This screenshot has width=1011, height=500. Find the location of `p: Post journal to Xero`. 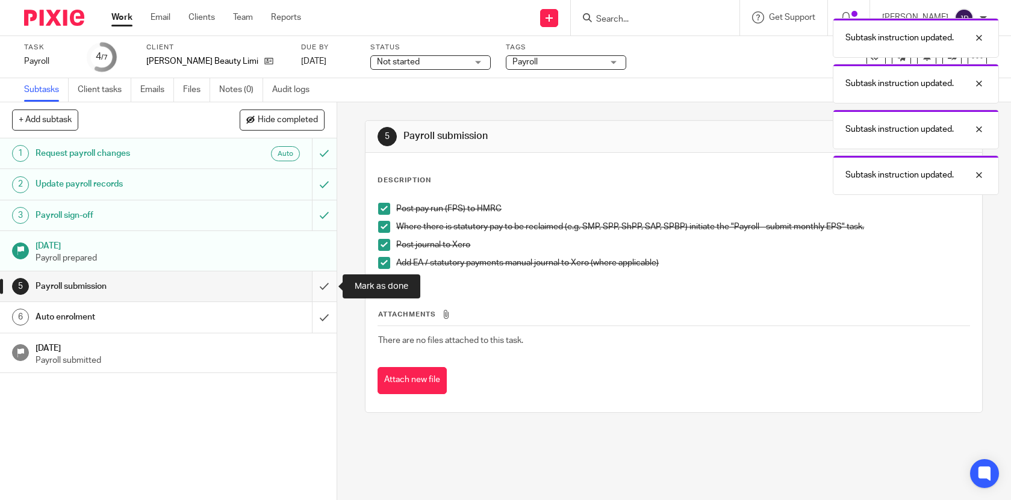

p: Post journal to Xero is located at coordinates (683, 245).